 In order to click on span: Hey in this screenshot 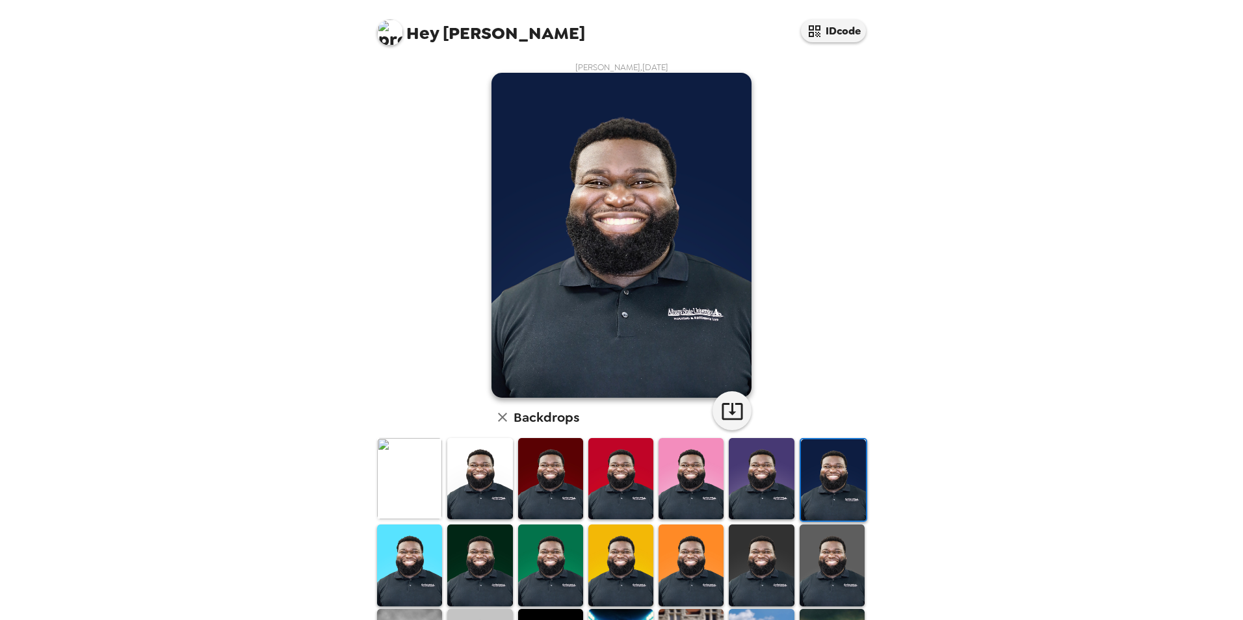, I will do `click(423, 33)`.